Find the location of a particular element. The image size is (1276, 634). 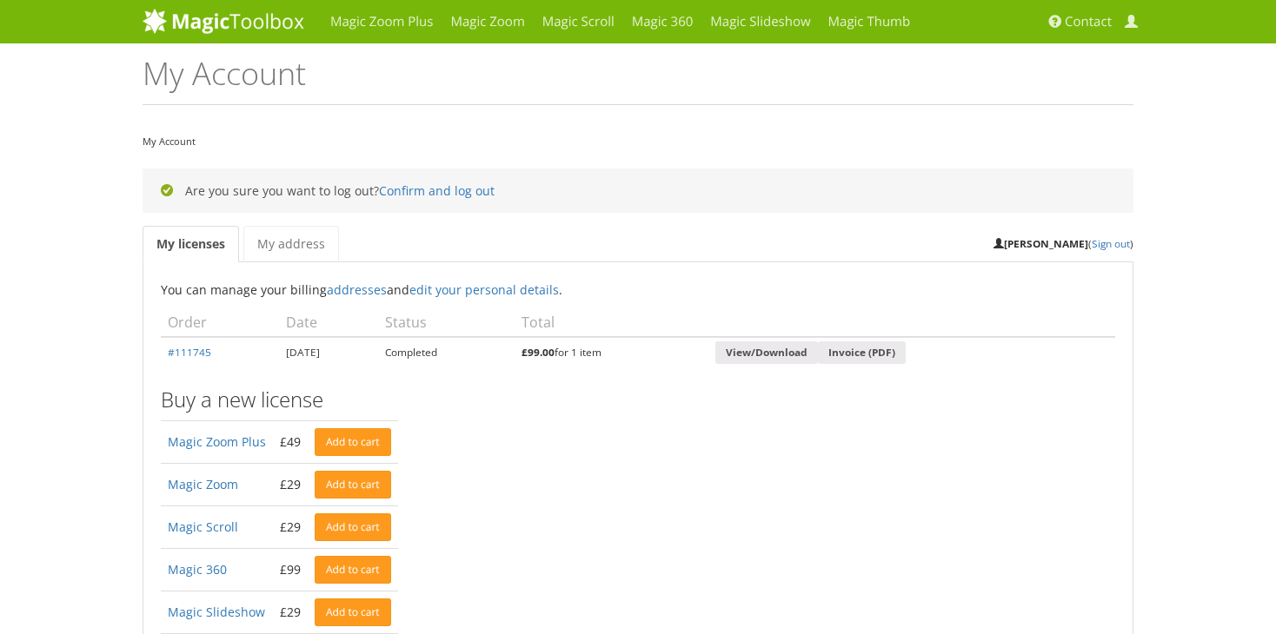

a: Confirm and log out is located at coordinates (436, 190).